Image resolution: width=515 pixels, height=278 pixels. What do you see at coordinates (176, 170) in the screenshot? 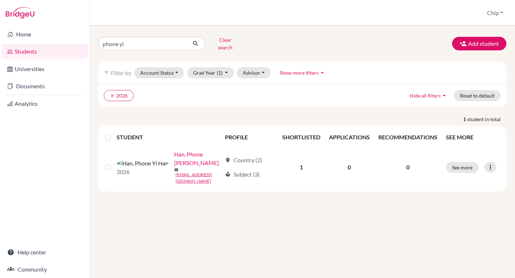
I see `span: mail` at bounding box center [176, 170].